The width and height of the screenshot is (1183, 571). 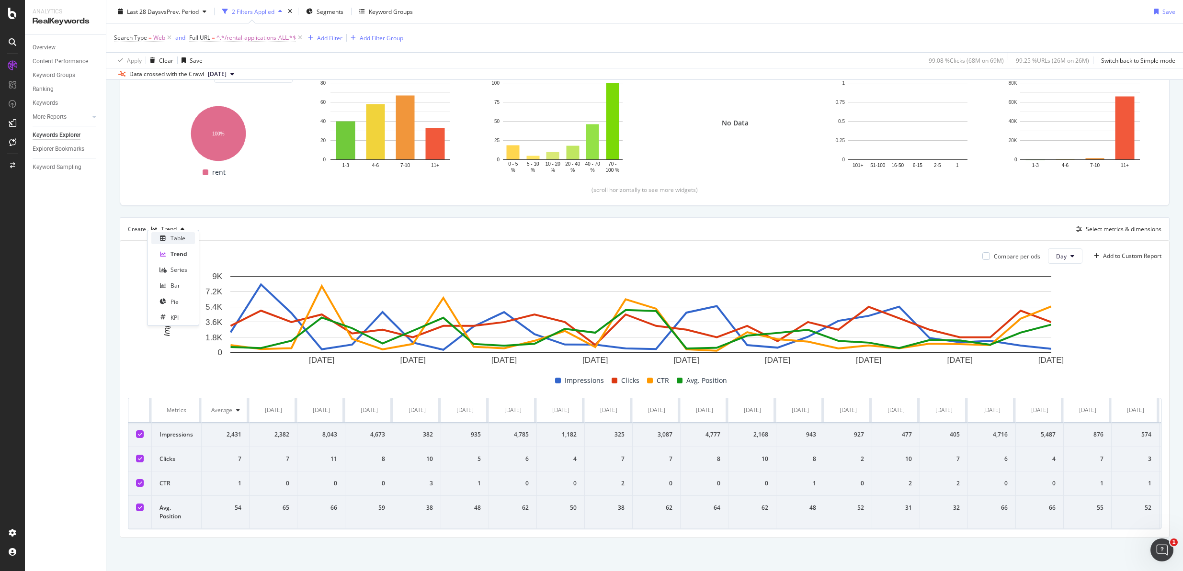 I want to click on span: Segments, so click(x=330, y=11).